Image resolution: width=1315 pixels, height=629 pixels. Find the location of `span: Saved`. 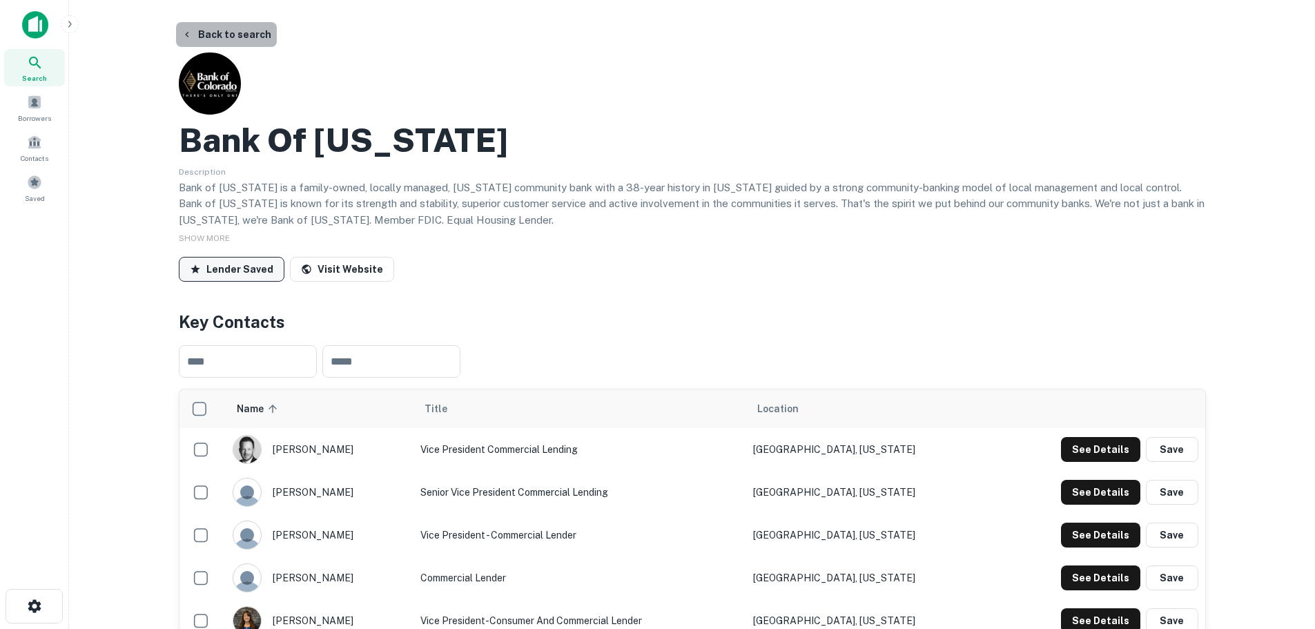

span: Saved is located at coordinates (35, 198).